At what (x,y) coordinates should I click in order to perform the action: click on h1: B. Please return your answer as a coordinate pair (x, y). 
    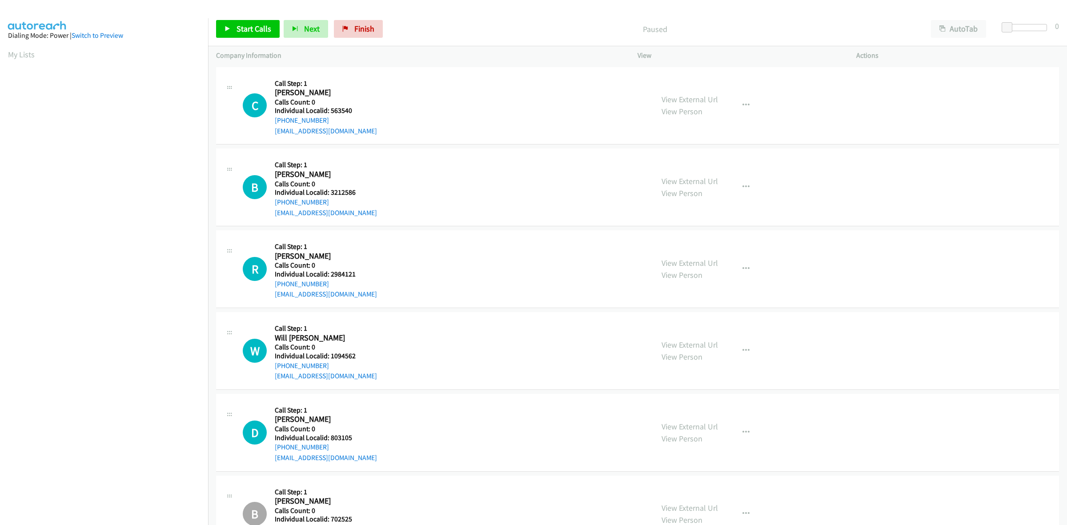
    Looking at the image, I should click on (255, 187).